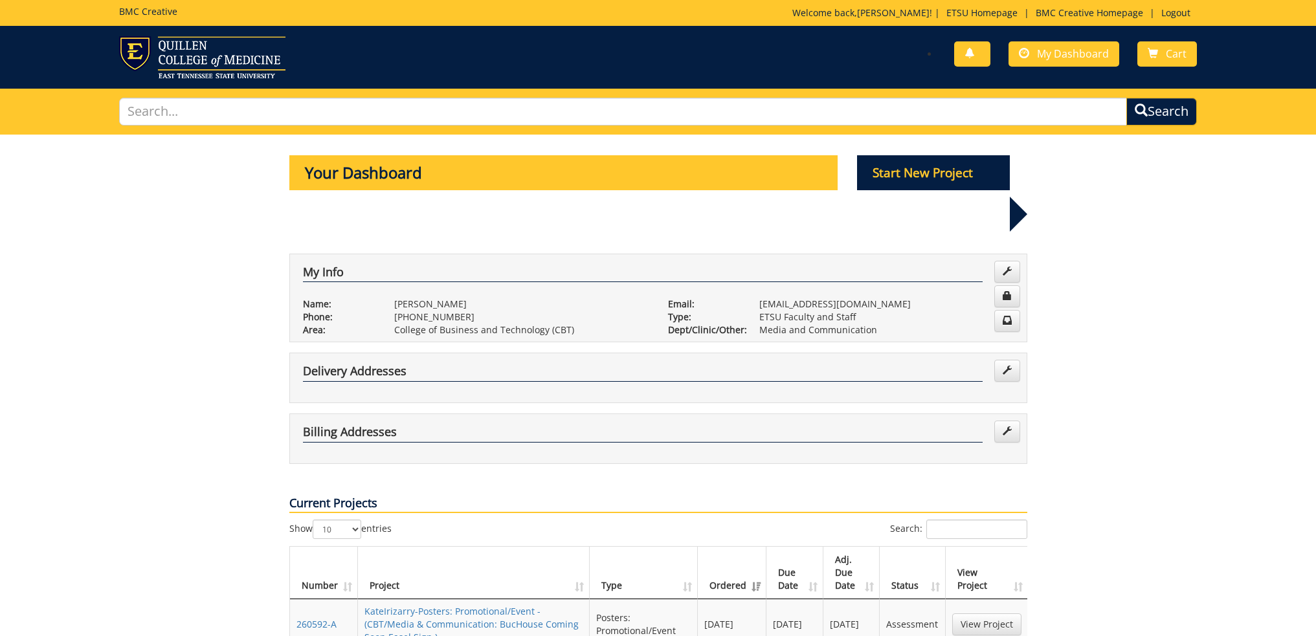  What do you see at coordinates (1007, 296) in the screenshot?
I see `a: Change Password` at bounding box center [1007, 296].